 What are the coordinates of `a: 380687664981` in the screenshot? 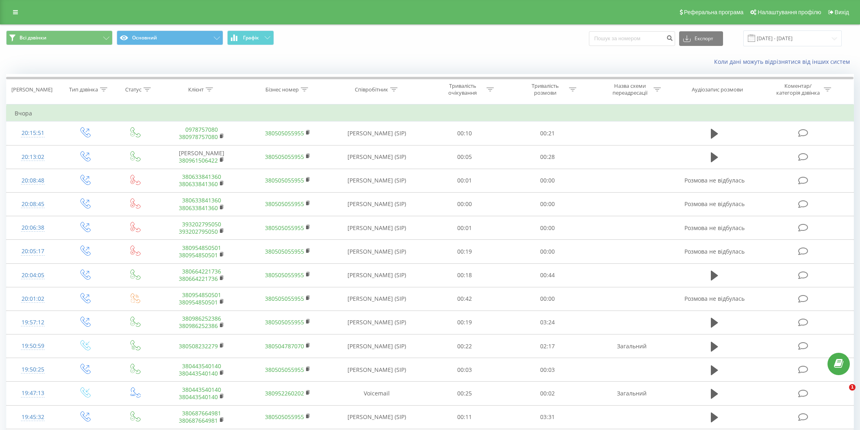 It's located at (198, 420).